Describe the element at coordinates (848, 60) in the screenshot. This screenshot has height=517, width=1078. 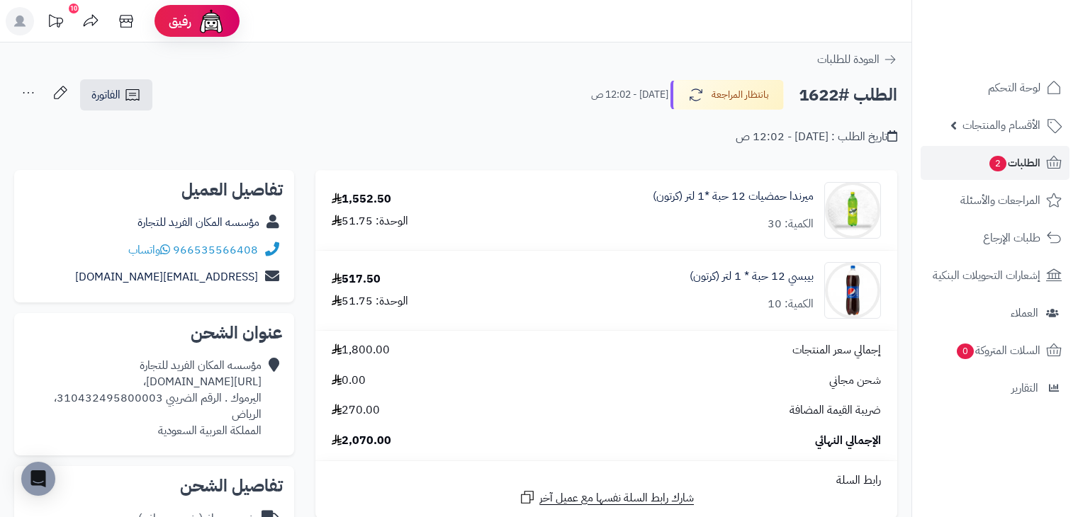
I see `span: العودة للطلبات` at that location.